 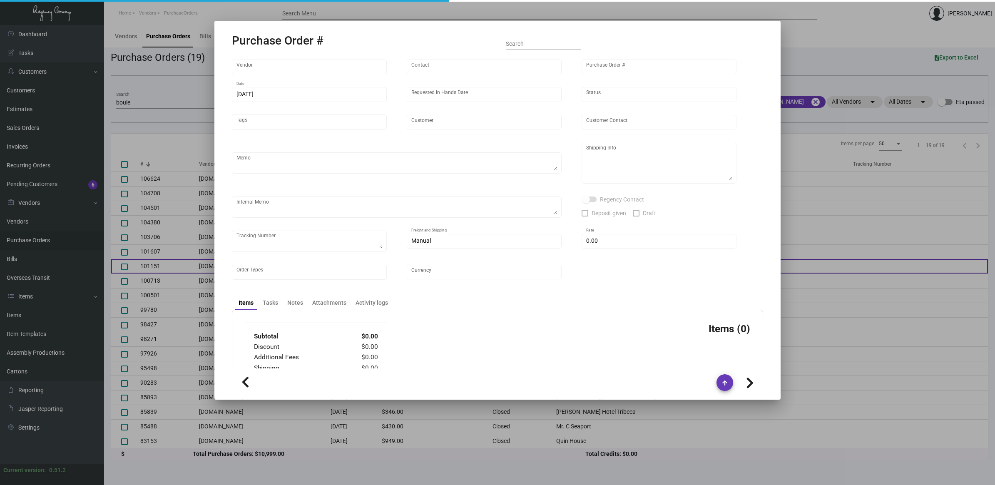 I want to click on div: 0.51.2, so click(x=57, y=470).